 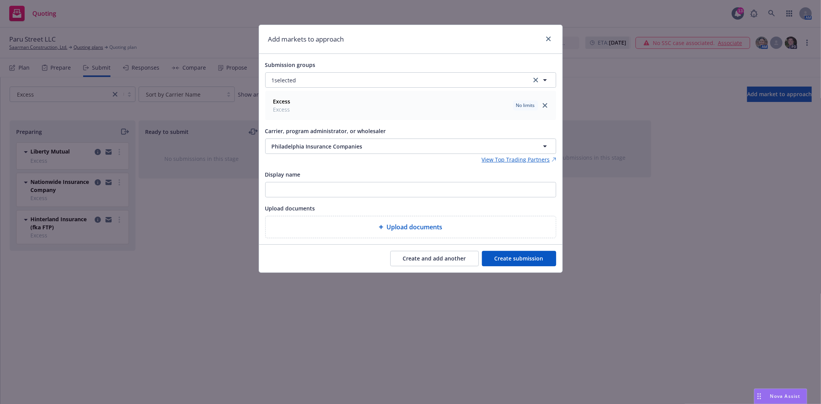 I want to click on span: Submission groups, so click(x=290, y=65).